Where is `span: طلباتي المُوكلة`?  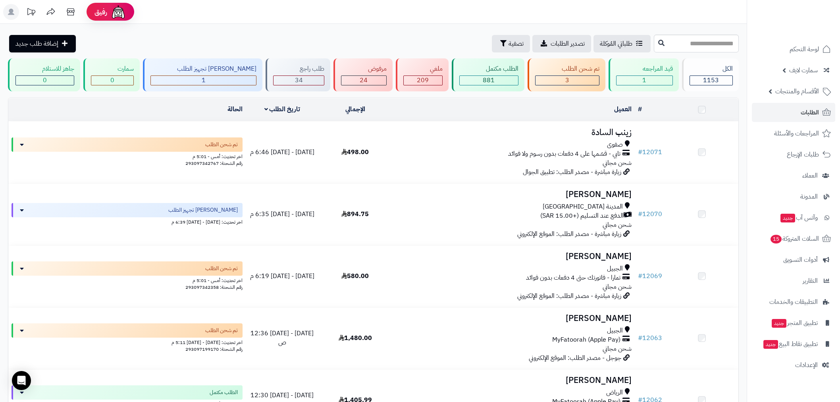
span: طلباتي المُوكلة is located at coordinates (616, 44).